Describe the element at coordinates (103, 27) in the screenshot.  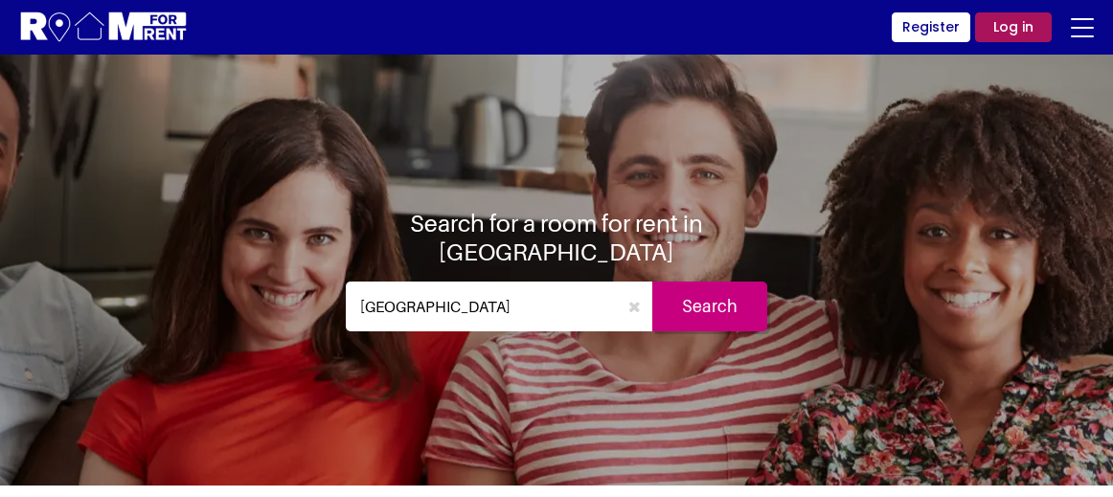
I see `img: Logo for Room for Rent, featuring a welcoming design with a house icon and modern typography` at that location.